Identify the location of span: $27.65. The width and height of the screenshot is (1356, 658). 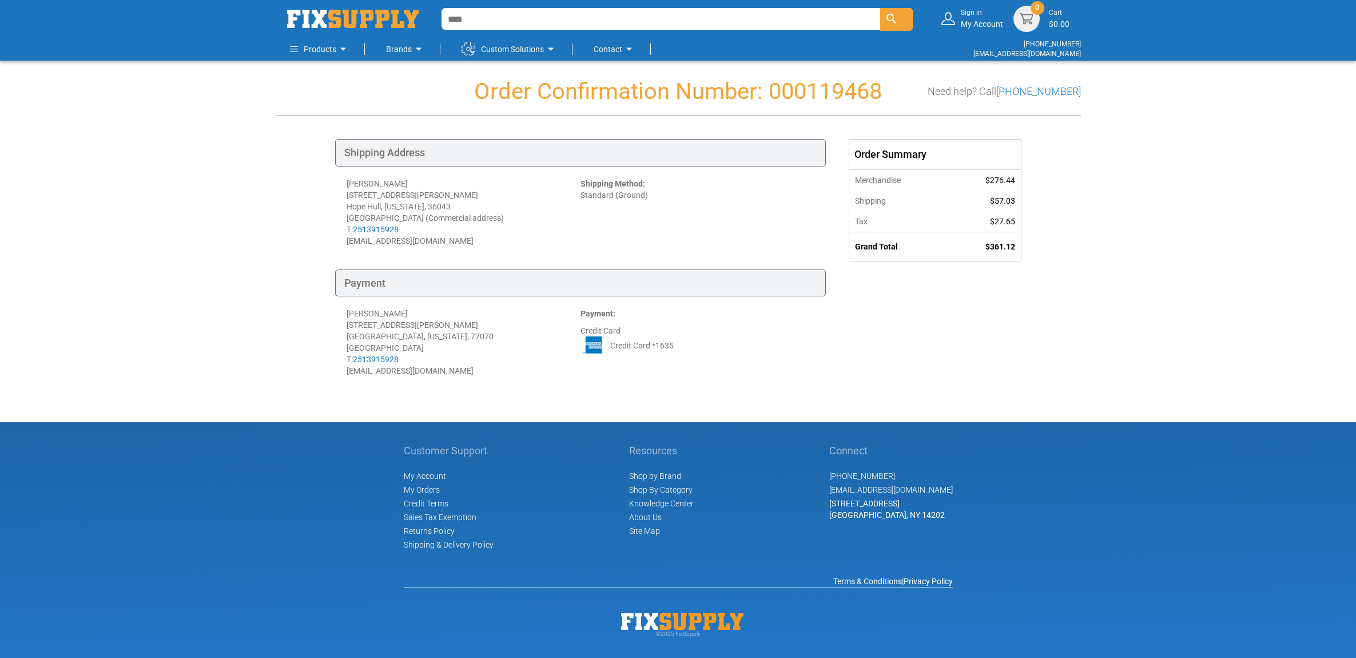
(1003, 221).